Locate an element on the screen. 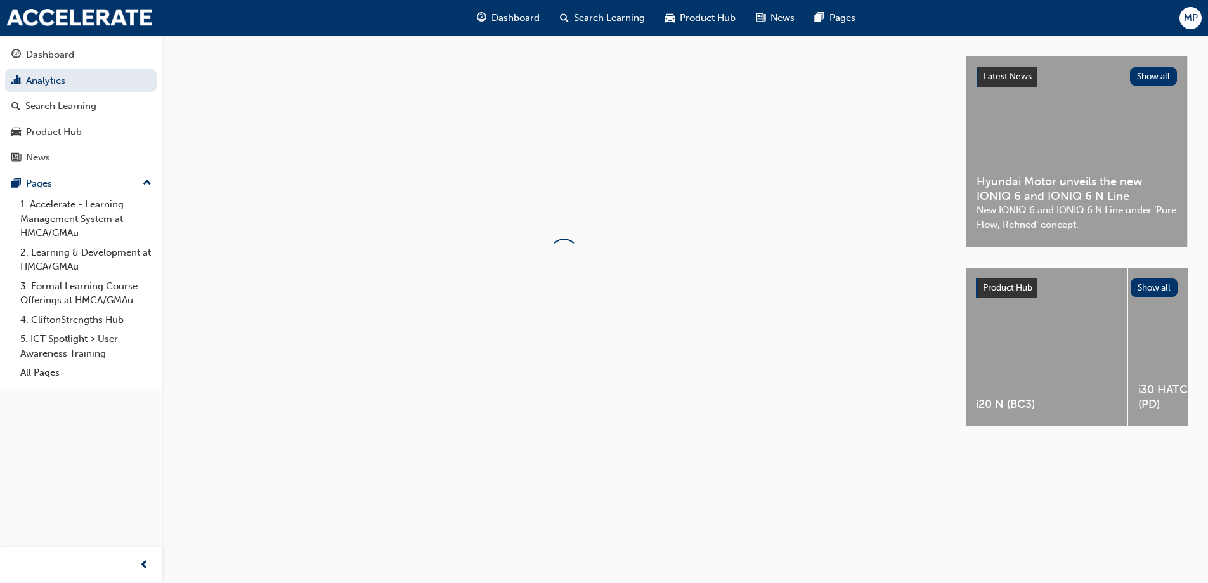  div: Dashboard is located at coordinates (50, 55).